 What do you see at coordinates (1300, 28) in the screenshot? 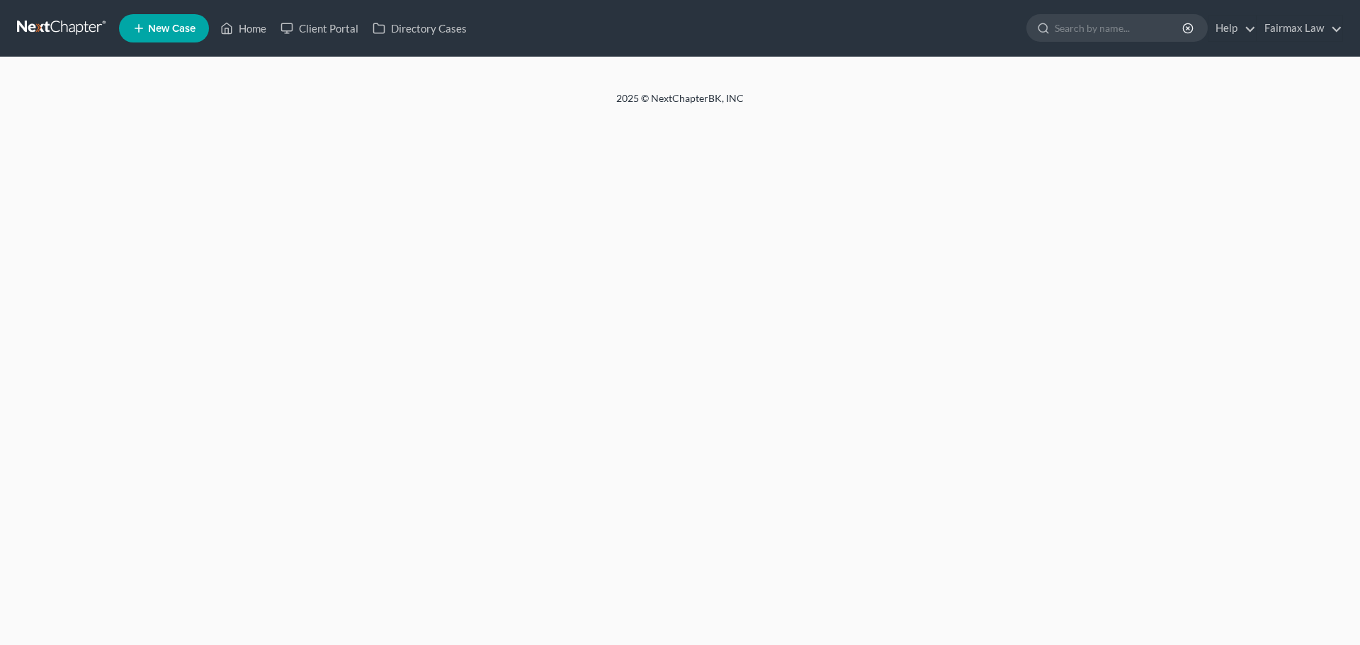
I see `a: Fairmax Law` at bounding box center [1300, 28].